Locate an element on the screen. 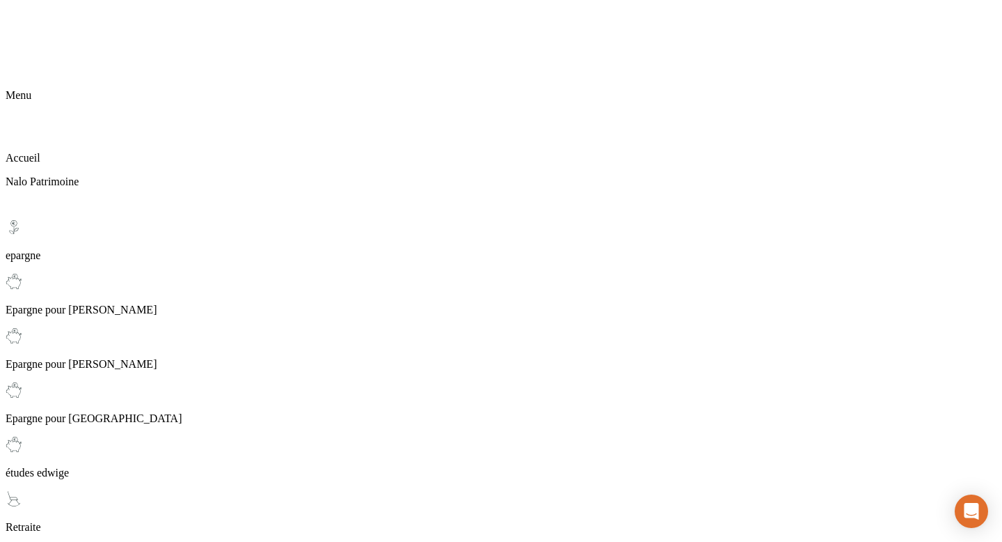 The height and width of the screenshot is (542, 1002). div: Ouvrir le Messenger Intercom is located at coordinates (972, 511).